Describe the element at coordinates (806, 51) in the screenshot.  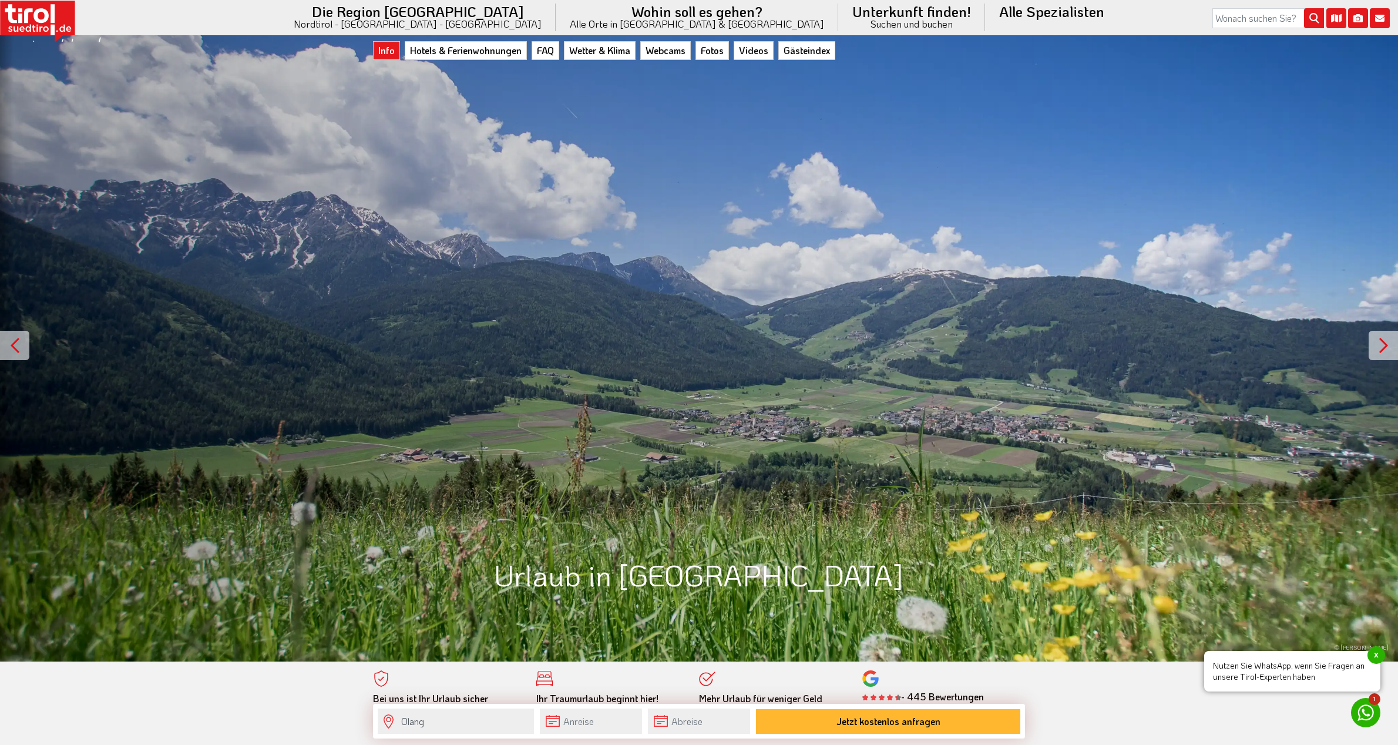
I see `a: Gästeindex` at that location.